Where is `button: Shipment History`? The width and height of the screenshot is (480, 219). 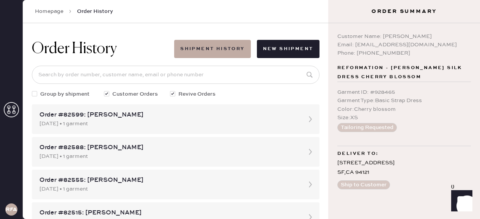
button: Shipment History is located at coordinates (212, 49).